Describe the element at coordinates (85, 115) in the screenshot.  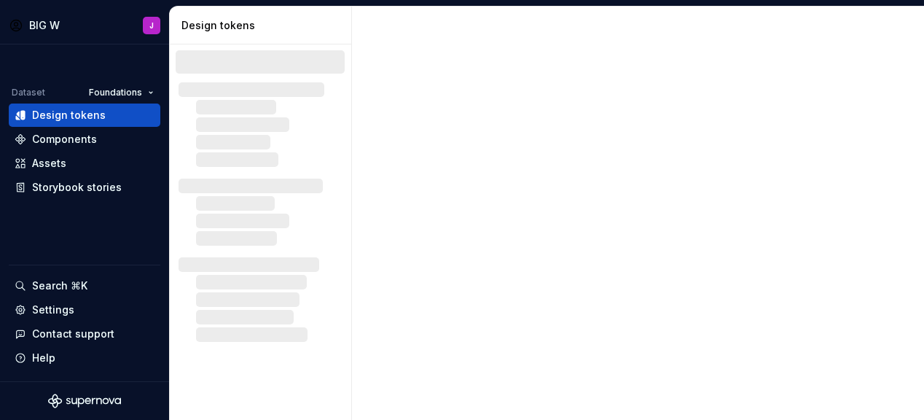
I see `a: Design tokens` at that location.